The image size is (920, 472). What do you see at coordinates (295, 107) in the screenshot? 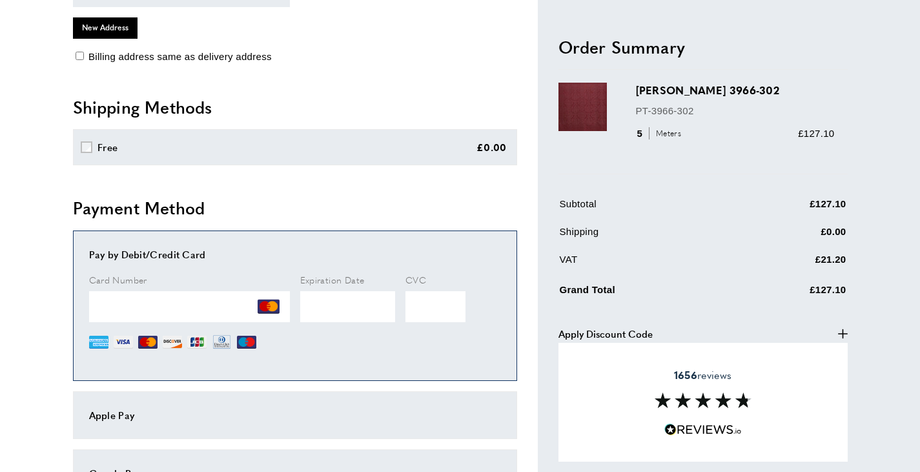
I see `h2: Shipping Methods` at bounding box center [295, 107].